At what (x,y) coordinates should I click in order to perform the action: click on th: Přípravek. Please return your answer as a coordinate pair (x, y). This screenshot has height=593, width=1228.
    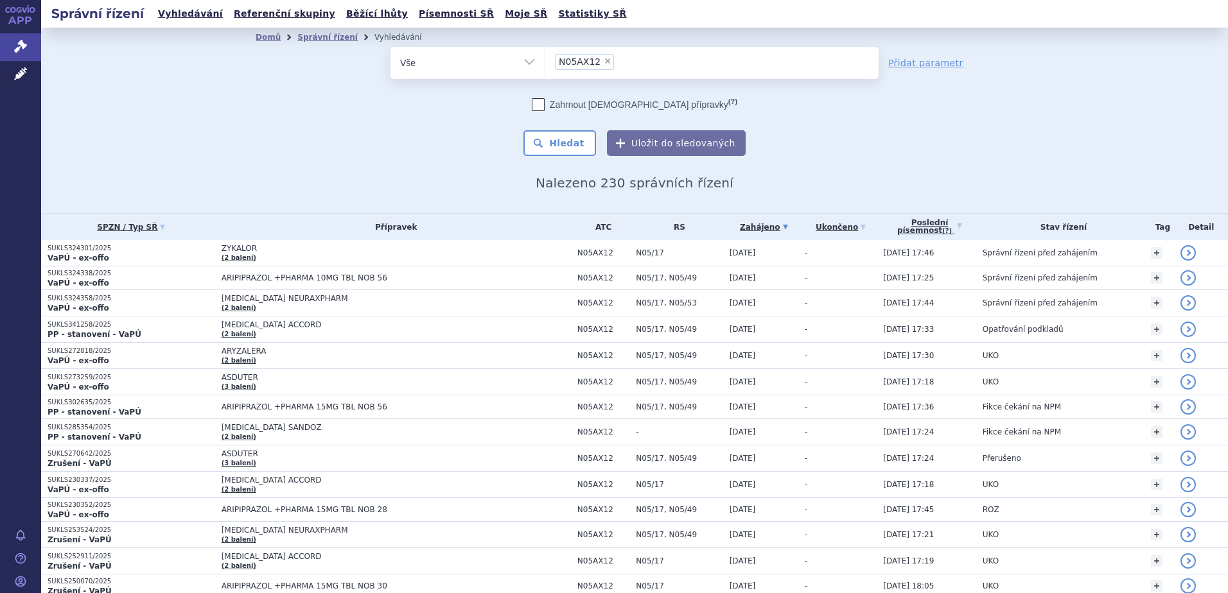
    Looking at the image, I should click on (393, 227).